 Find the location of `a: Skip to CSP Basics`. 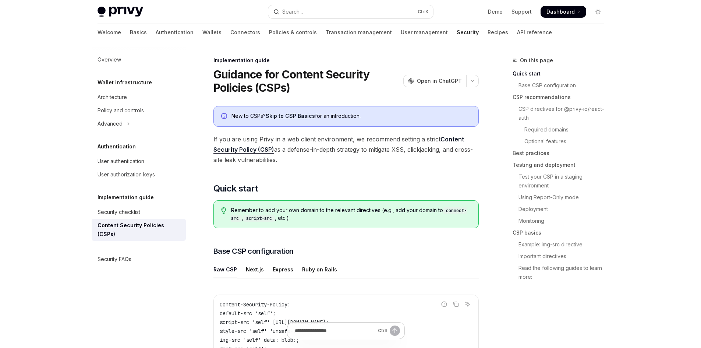

a: Skip to CSP Basics is located at coordinates (290, 116).